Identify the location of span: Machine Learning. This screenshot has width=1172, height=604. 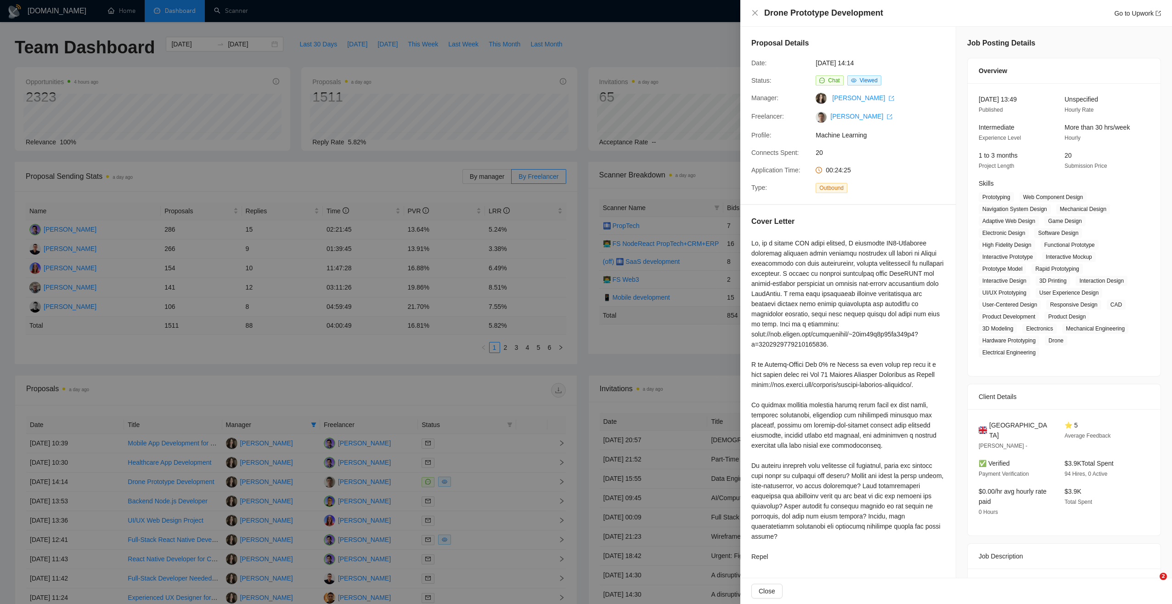
(885, 135).